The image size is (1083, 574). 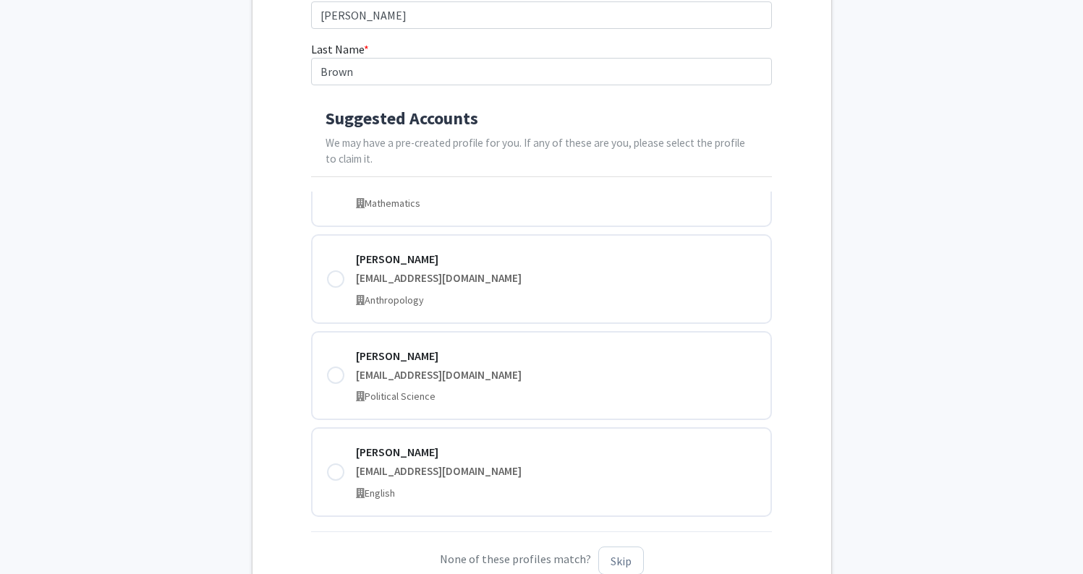 What do you see at coordinates (394, 300) in the screenshot?
I see `span: Anthropology` at bounding box center [394, 300].